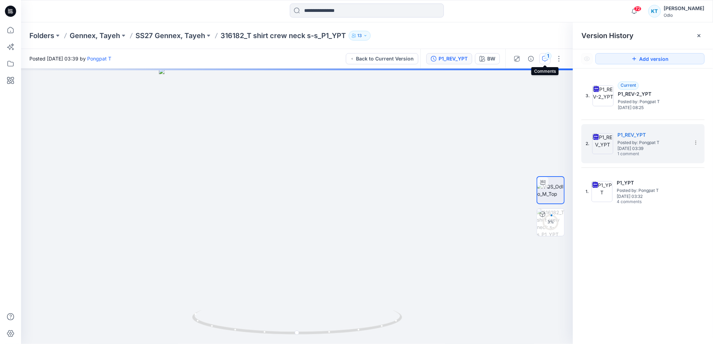 This screenshot has height=344, width=713. What do you see at coordinates (650, 59) in the screenshot?
I see `button: Add version` at bounding box center [650, 59].